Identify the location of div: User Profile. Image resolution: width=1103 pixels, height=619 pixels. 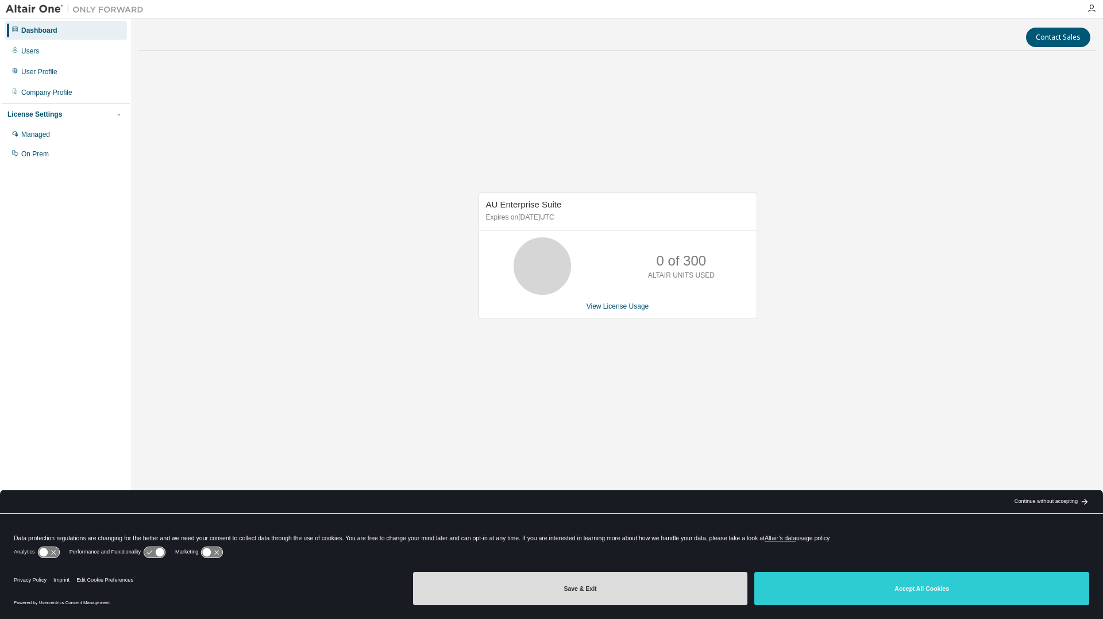
(39, 72).